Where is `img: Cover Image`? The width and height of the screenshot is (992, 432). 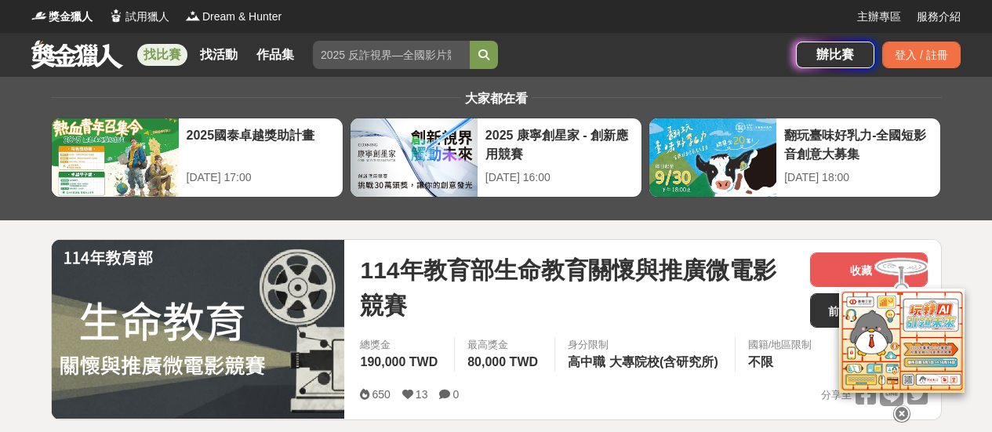
img: Cover Image is located at coordinates (198, 330).